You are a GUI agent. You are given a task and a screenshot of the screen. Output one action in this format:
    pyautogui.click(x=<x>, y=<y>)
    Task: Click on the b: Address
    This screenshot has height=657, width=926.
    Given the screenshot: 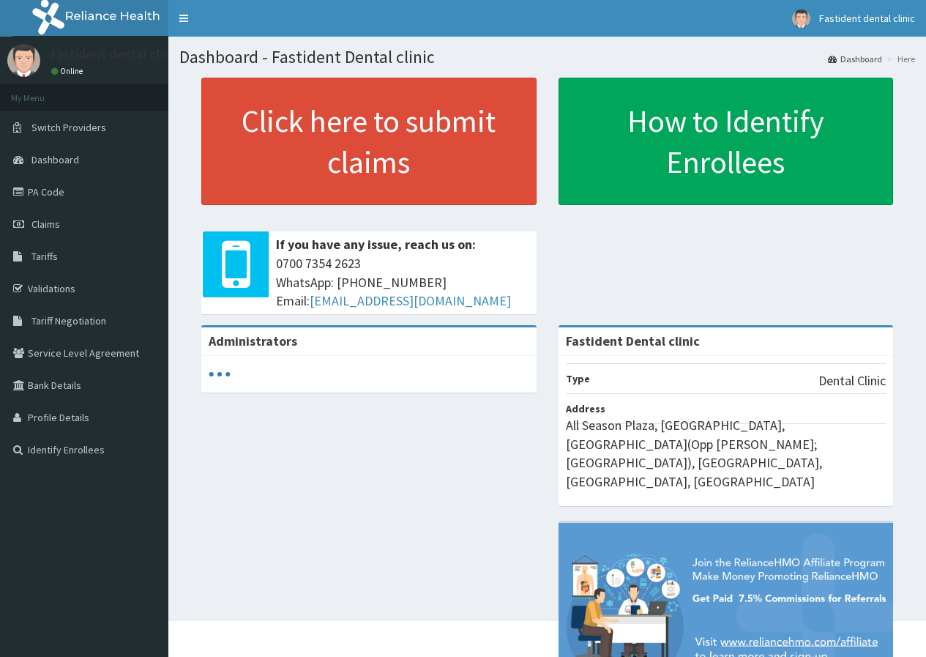 What is the action you would take?
    pyautogui.click(x=586, y=409)
    